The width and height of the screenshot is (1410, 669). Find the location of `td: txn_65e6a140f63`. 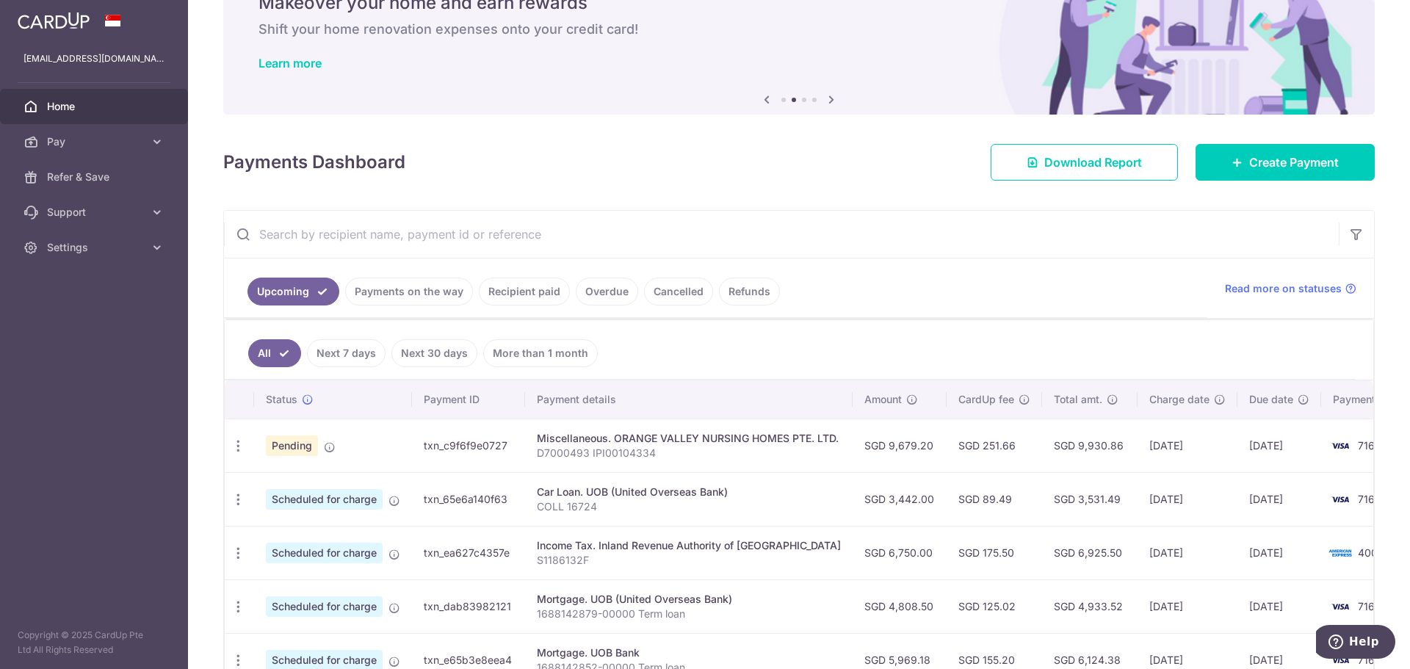

td: txn_65e6a140f63 is located at coordinates (468, 498).